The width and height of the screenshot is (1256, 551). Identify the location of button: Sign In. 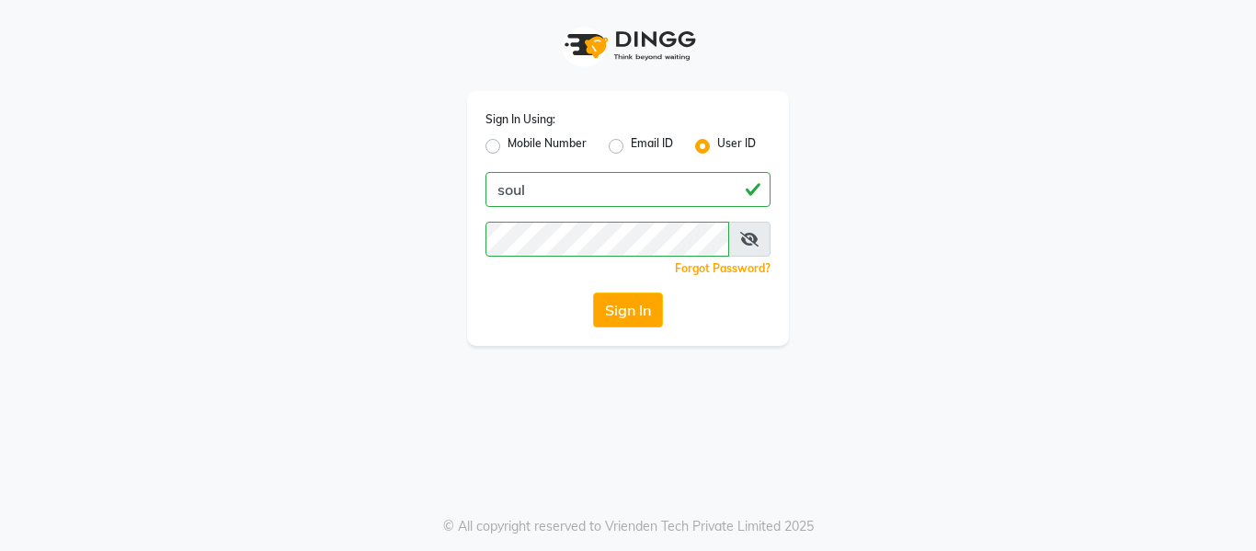
(628, 310).